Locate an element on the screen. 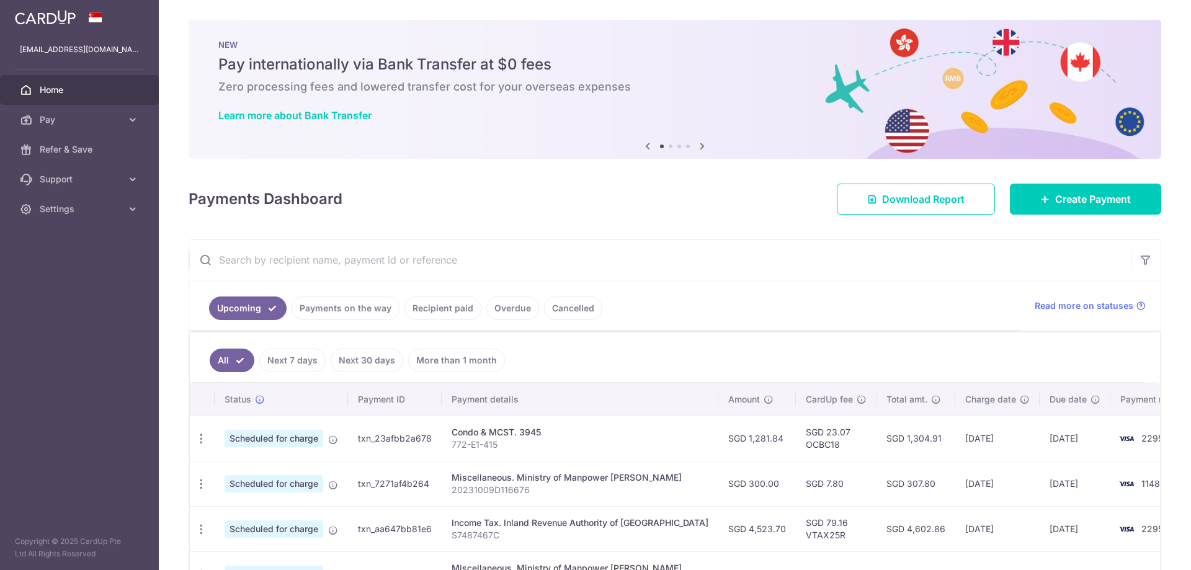  span: Create Payment is located at coordinates (1093, 199).